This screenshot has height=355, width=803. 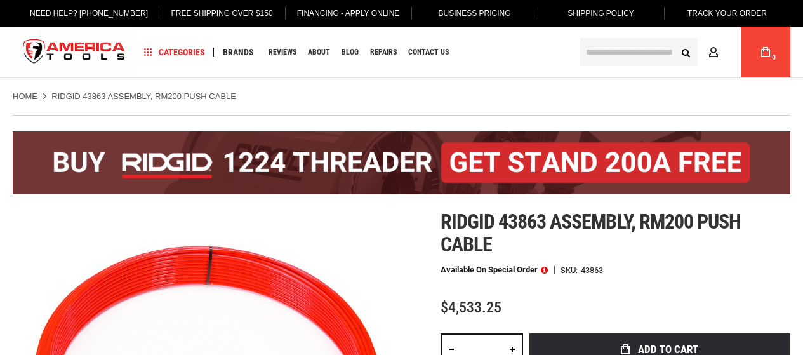 I want to click on span: About, so click(x=319, y=52).